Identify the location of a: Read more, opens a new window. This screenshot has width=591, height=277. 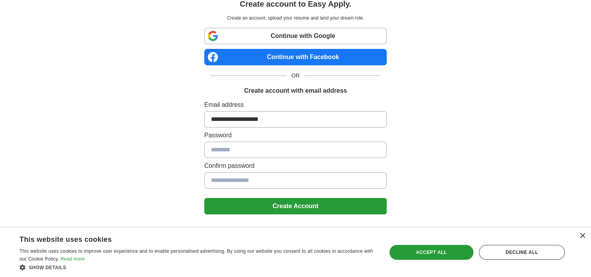
(73, 259).